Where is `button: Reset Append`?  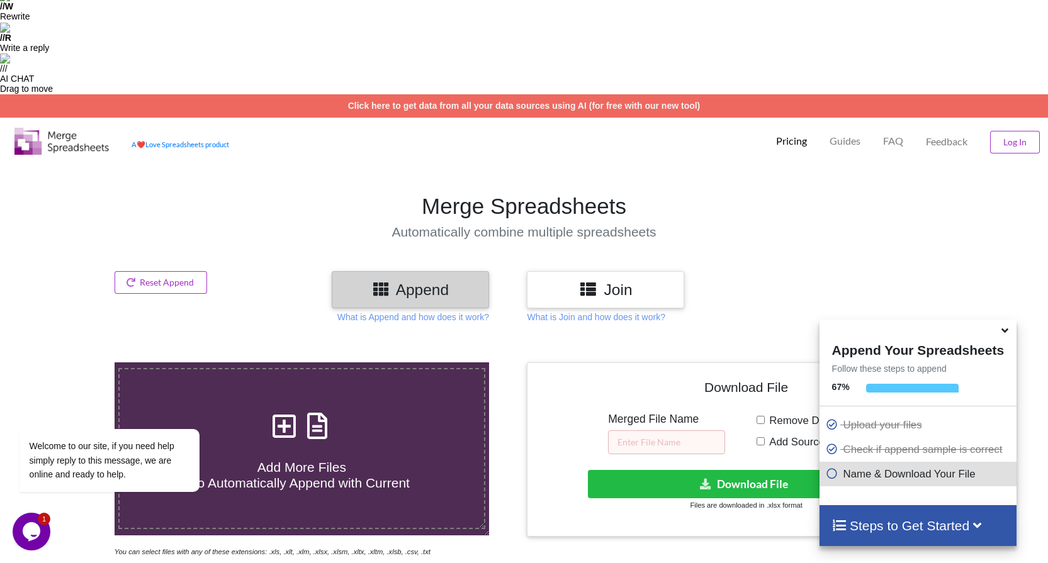
button: Reset Append is located at coordinates (161, 283).